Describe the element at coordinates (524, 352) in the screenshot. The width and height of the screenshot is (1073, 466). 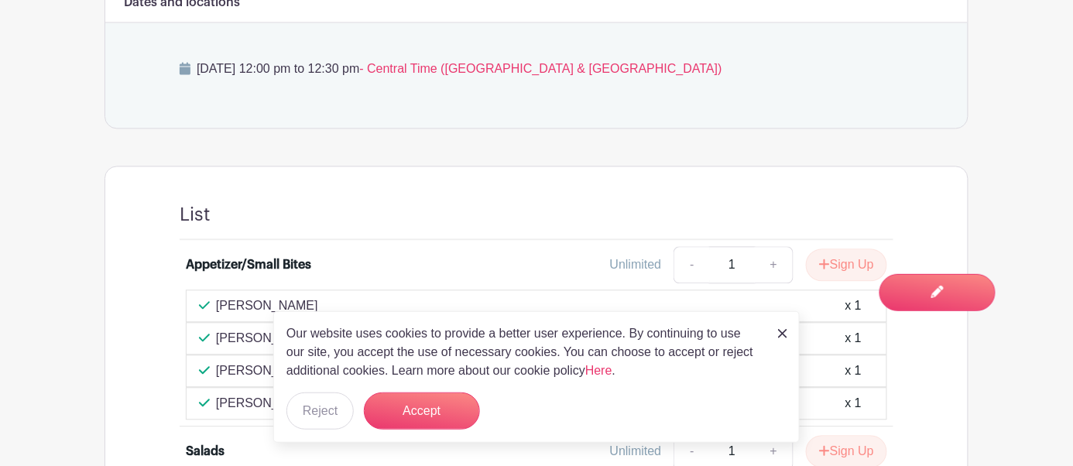
I see `p: Our website uses cookies to provide a better user experience. By continuing to use our site, you ...` at that location.